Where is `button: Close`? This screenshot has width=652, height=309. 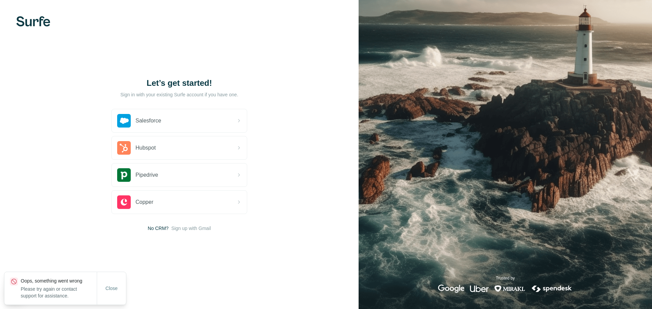 button: Close is located at coordinates (112, 289).